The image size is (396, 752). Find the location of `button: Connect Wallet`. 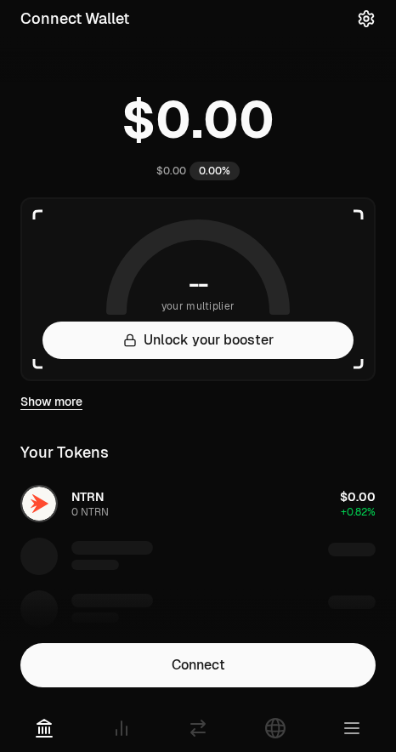

button: Connect Wallet is located at coordinates (75, 19).